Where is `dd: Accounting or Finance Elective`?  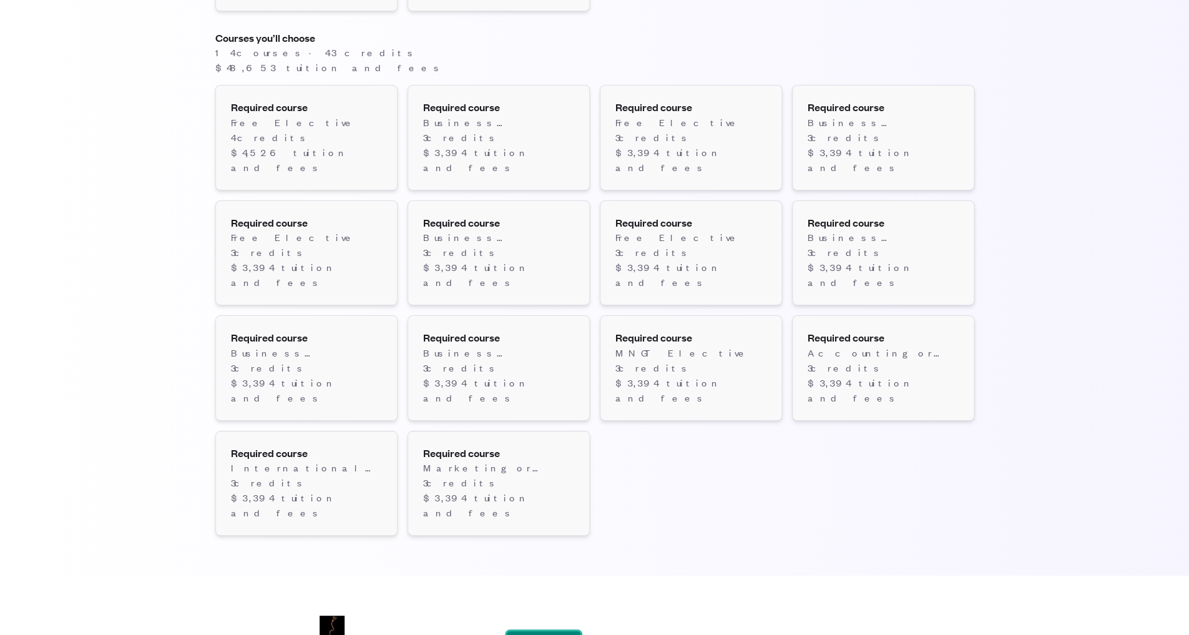
dd: Accounting or Finance Elective is located at coordinates (883, 353).